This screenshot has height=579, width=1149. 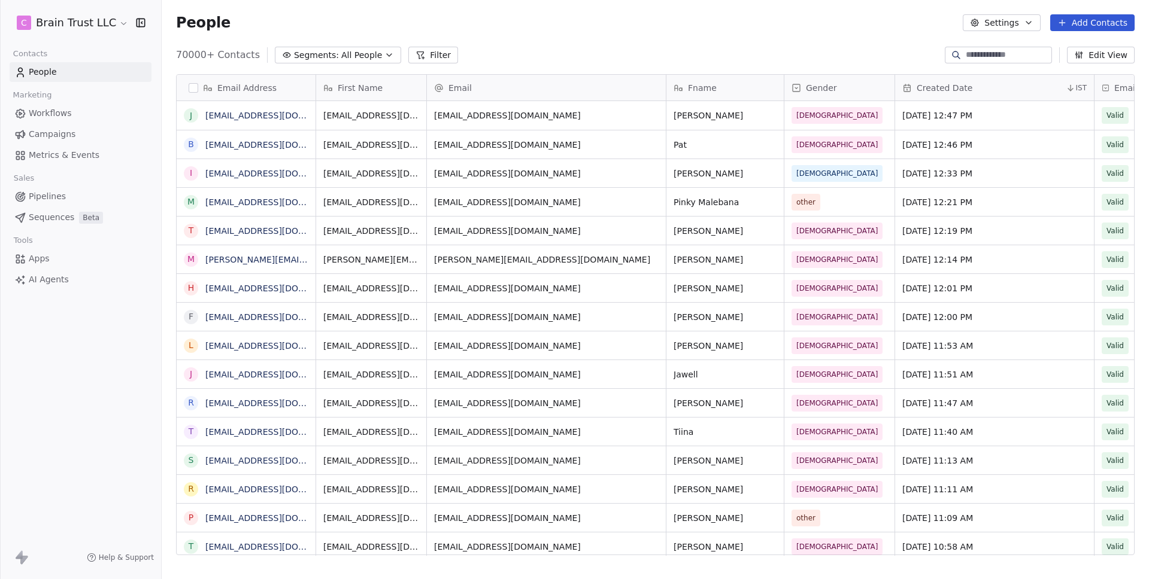 What do you see at coordinates (246, 87) in the screenshot?
I see `div: Email Address` at bounding box center [246, 87].